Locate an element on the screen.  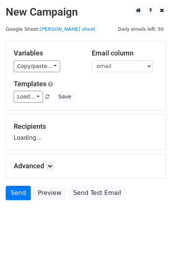
a: Copy/paste... is located at coordinates (37, 66).